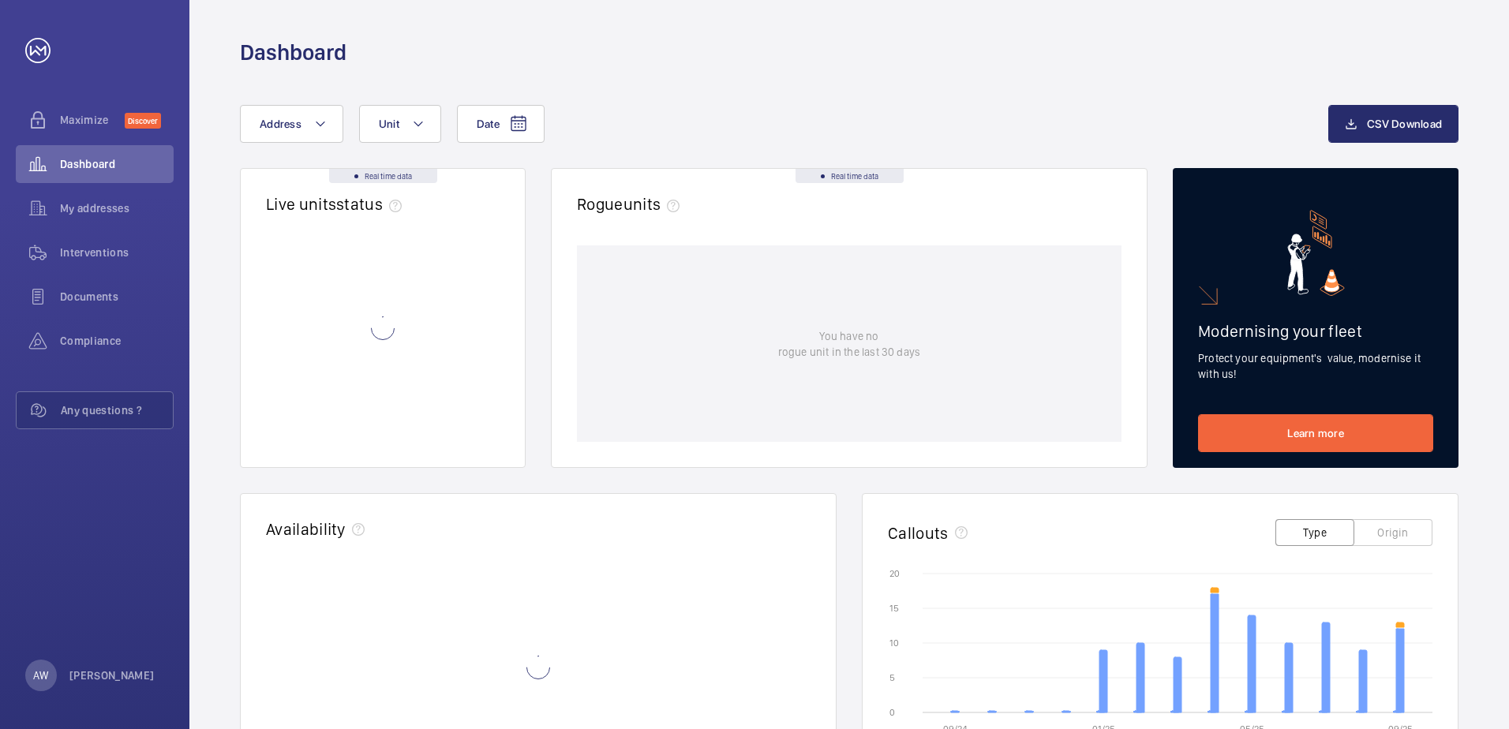 The image size is (1509, 729). What do you see at coordinates (117, 208) in the screenshot?
I see `span: My addresses` at bounding box center [117, 208].